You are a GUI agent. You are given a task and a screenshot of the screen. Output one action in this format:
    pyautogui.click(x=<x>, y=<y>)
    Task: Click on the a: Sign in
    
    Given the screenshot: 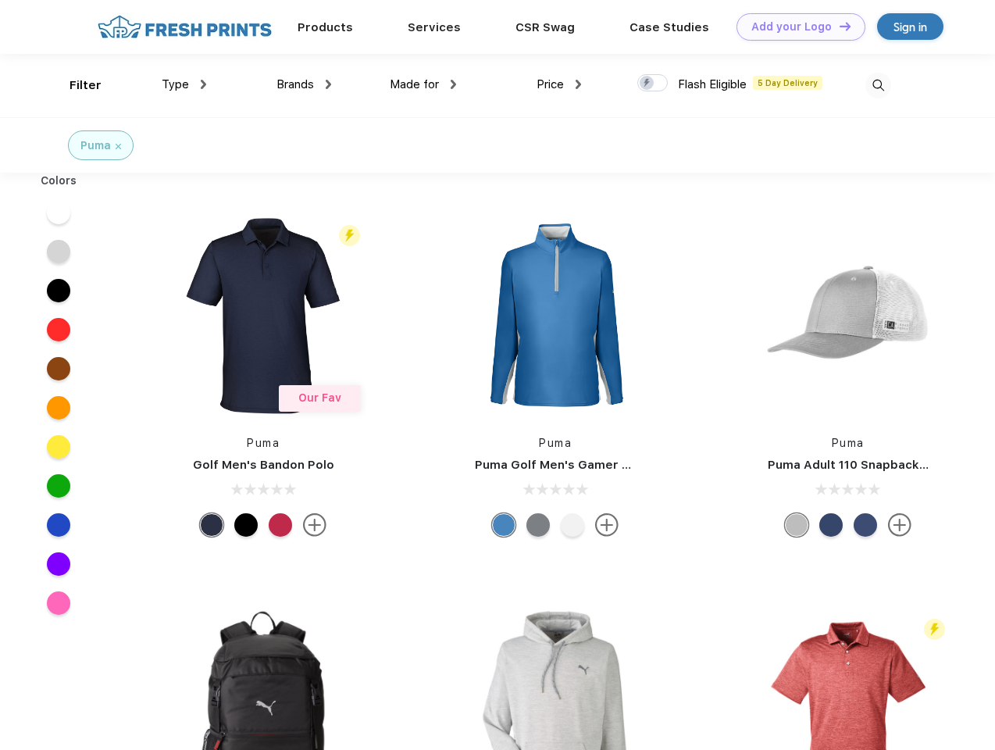 What is the action you would take?
    pyautogui.click(x=910, y=27)
    